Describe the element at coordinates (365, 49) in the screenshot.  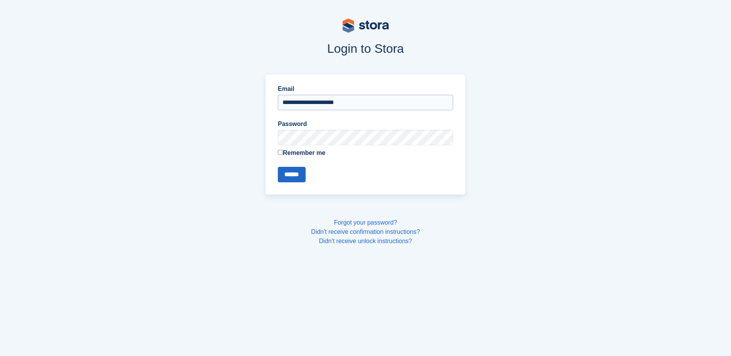
I see `h1: Login to Stora` at that location.